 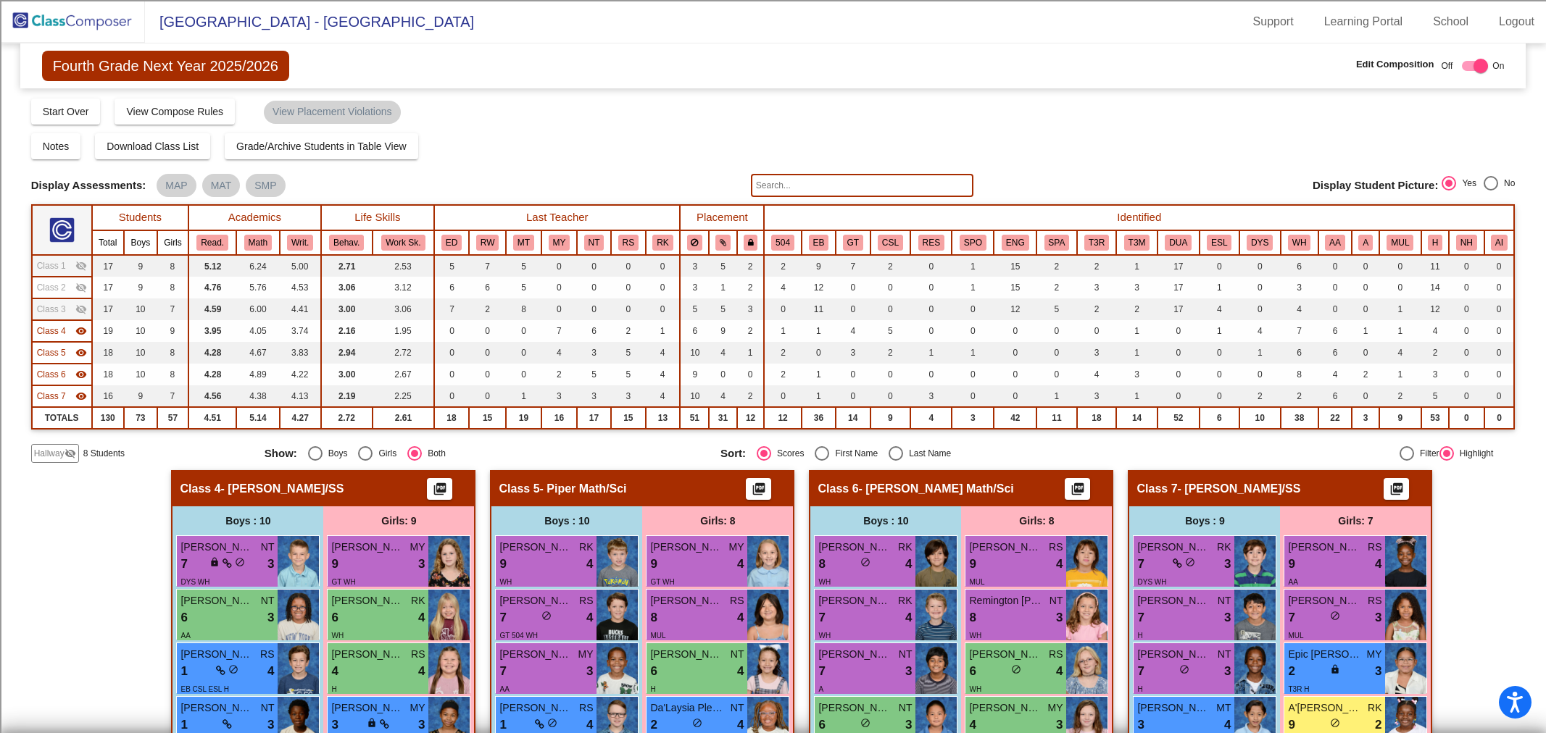 I want to click on th: Students, so click(x=141, y=217).